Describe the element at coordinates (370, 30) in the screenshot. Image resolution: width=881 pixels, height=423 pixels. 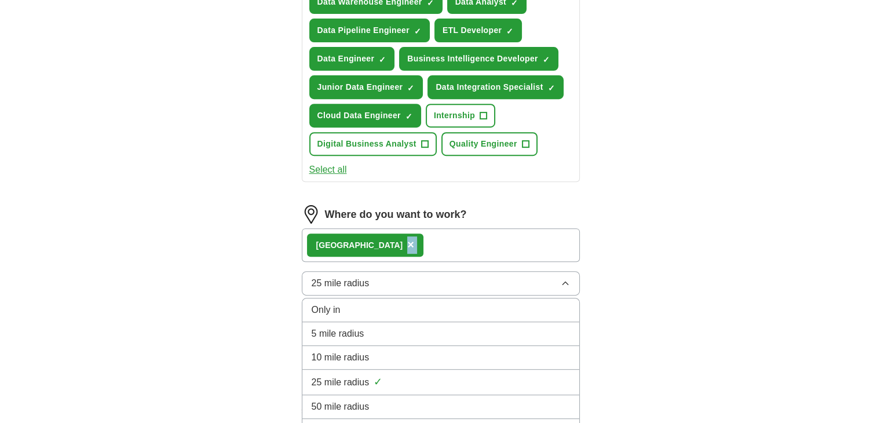
I see `button: Data Pipeline Engineer✓` at that location.